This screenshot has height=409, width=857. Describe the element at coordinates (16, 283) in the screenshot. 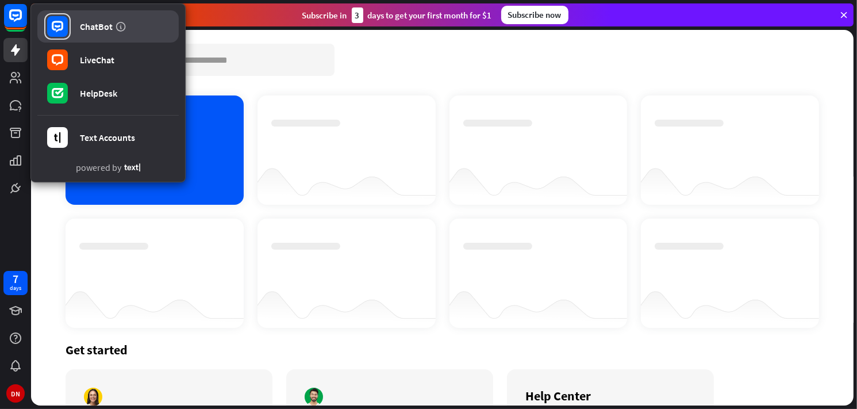

I see `a: 7 days` at that location.